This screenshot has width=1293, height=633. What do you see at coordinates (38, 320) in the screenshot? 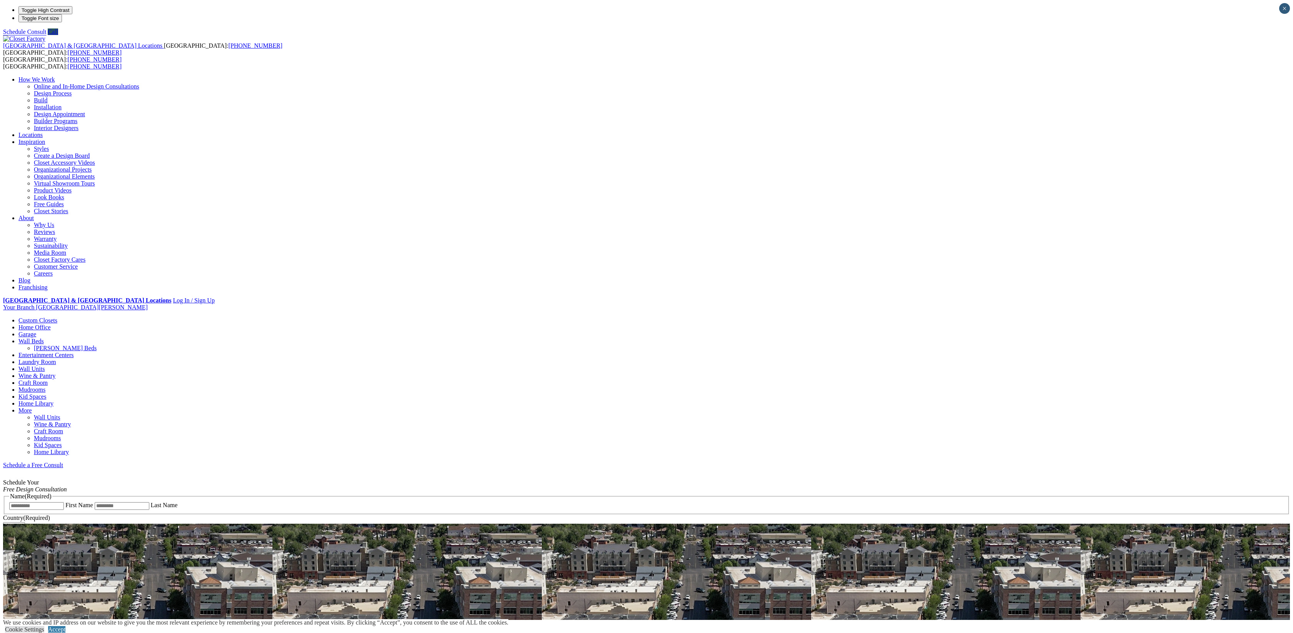
I see `a: Custom Closets` at bounding box center [38, 320].